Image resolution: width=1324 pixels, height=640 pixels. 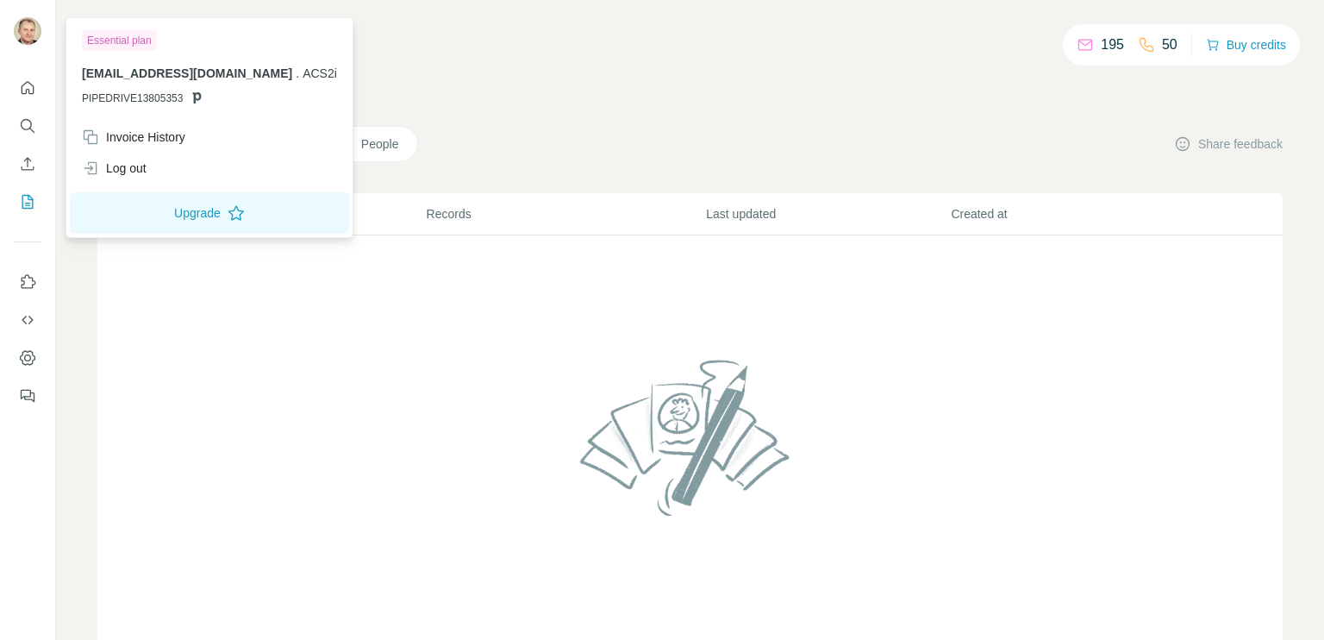 What do you see at coordinates (1170, 45) in the screenshot?
I see `p: 50` at bounding box center [1170, 45].